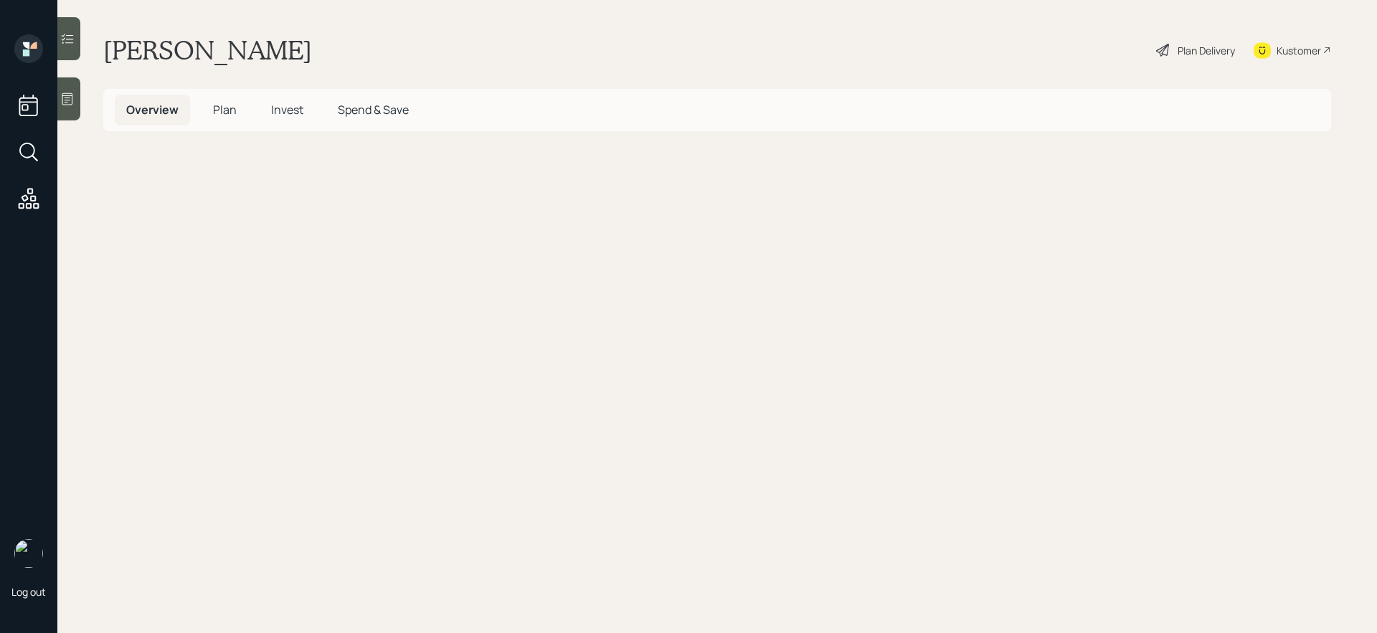 Image resolution: width=1377 pixels, height=633 pixels. Describe the element at coordinates (152, 110) in the screenshot. I see `span: Overview` at that location.